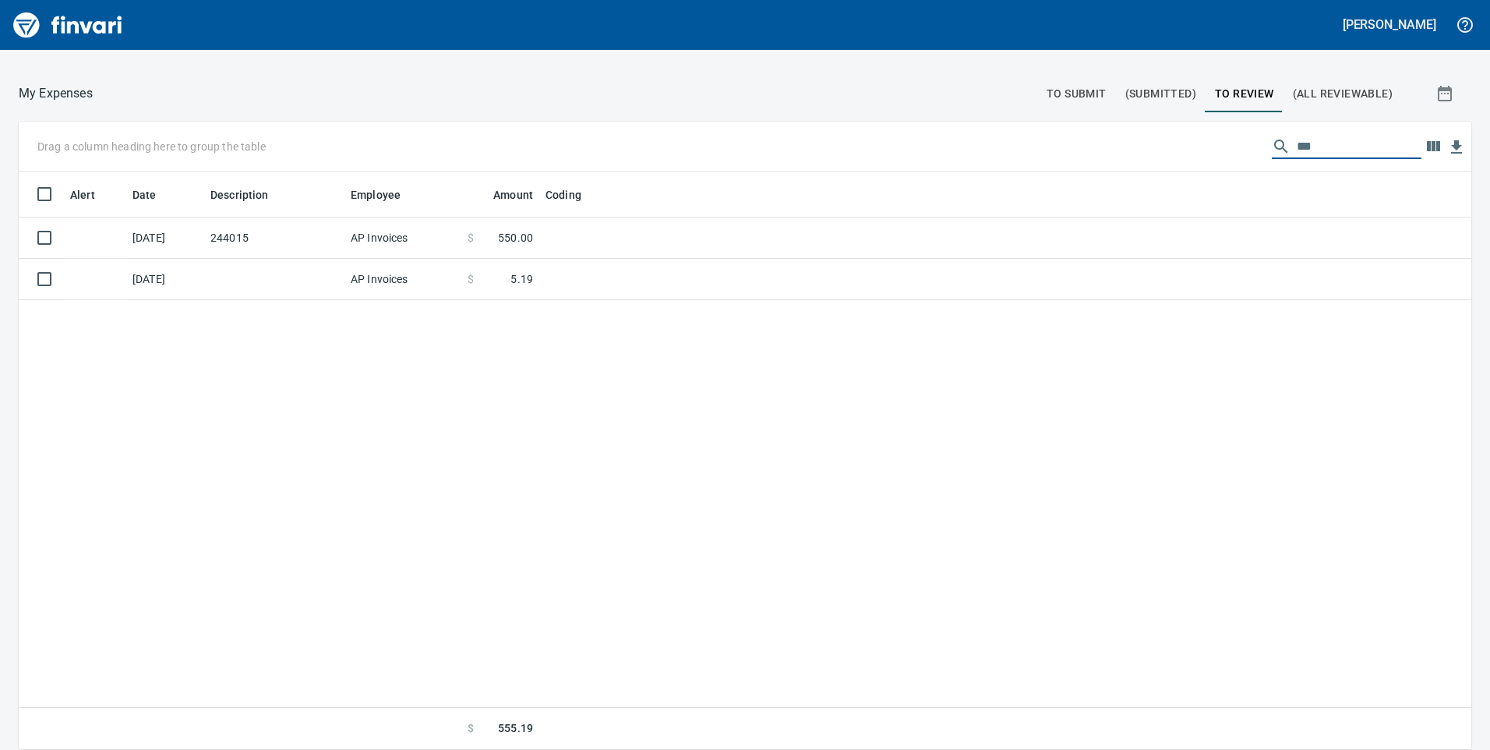  I want to click on button: Download Table, so click(1456, 147).